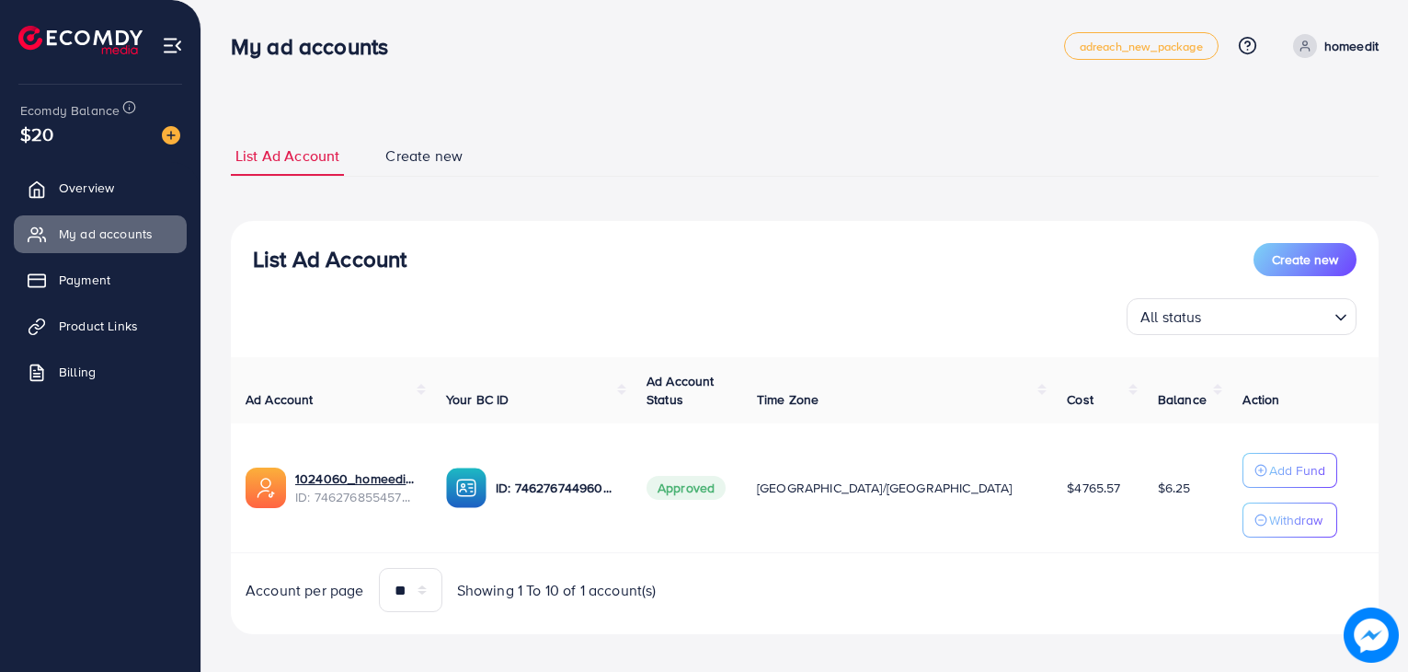 Image resolution: width=1408 pixels, height=672 pixels. What do you see at coordinates (80, 40) in the screenshot?
I see `img: logo` at bounding box center [80, 40].